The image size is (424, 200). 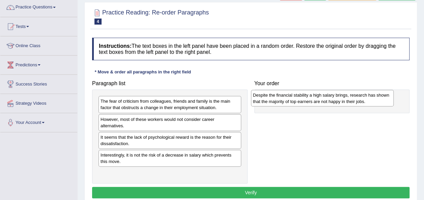 I want to click on div: Interestingly, it is not the risk of a decrease in salary which prevents this move., so click(x=170, y=158).